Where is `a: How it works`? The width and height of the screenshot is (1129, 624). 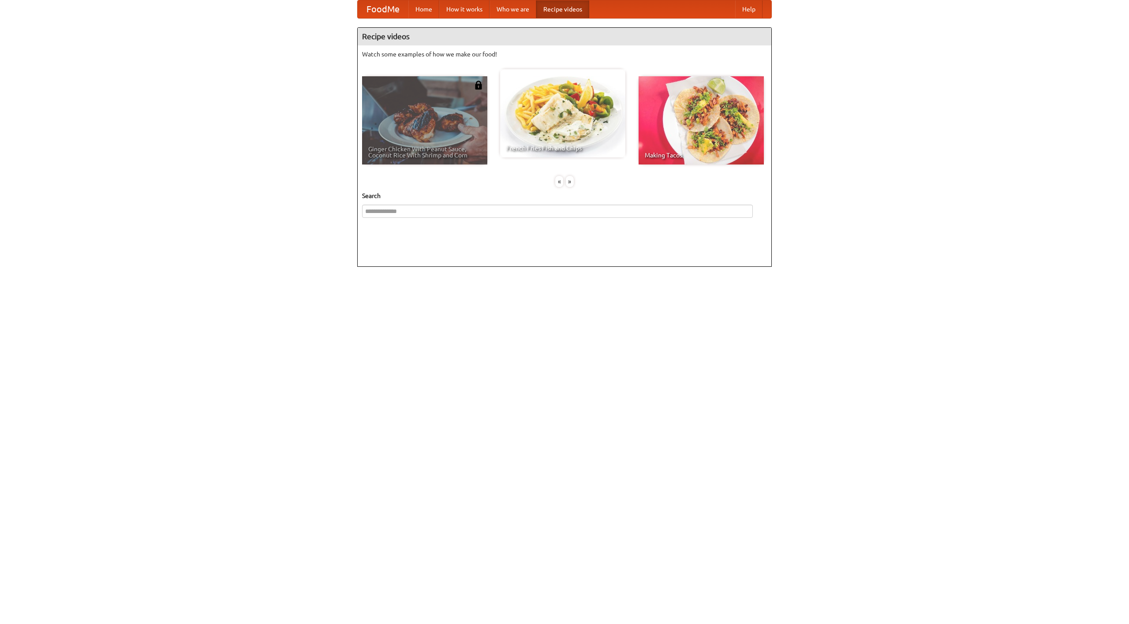 a: How it works is located at coordinates (464, 9).